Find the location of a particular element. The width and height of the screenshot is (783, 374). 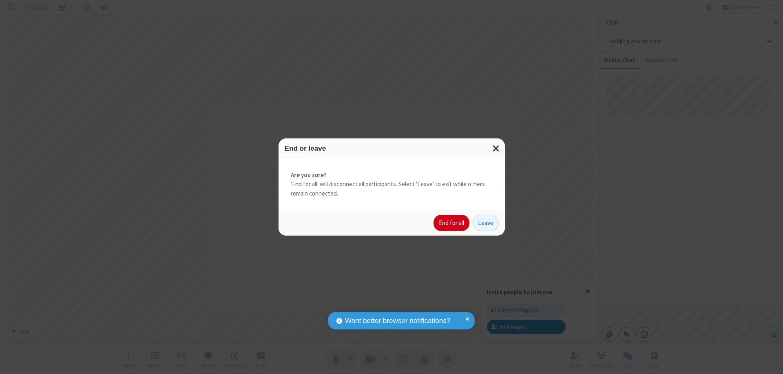

h3: End or leave is located at coordinates (392, 148).